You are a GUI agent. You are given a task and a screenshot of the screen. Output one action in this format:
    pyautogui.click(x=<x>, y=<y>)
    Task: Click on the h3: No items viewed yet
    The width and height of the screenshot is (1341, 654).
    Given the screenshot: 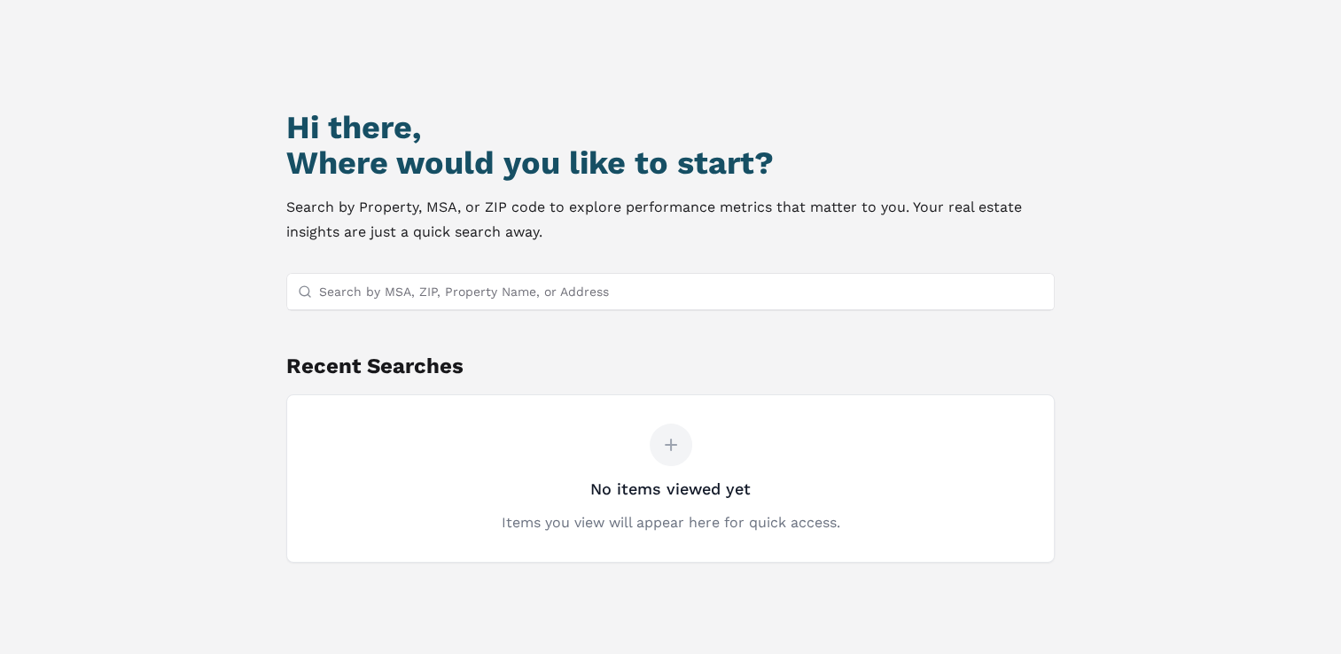 What is the action you would take?
    pyautogui.click(x=670, y=489)
    